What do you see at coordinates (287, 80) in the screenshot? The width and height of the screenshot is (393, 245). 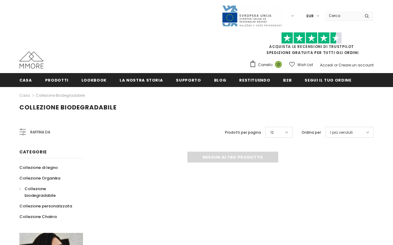 I see `span: B2B` at bounding box center [287, 80].